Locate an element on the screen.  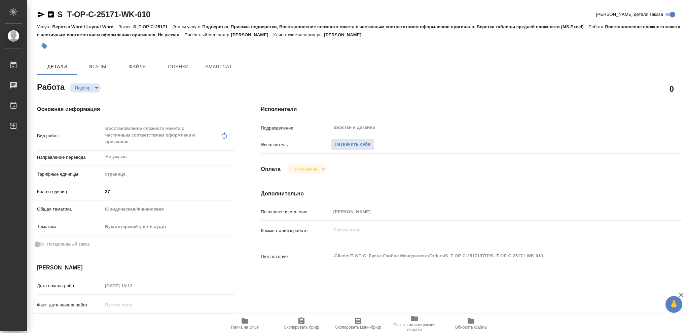
p: Исполнитель is located at coordinates (296, 145).